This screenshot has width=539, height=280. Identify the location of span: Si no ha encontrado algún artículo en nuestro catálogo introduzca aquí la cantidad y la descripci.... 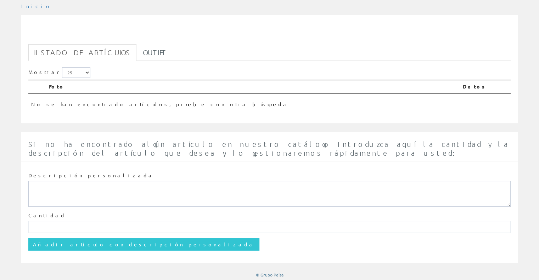
(268, 148).